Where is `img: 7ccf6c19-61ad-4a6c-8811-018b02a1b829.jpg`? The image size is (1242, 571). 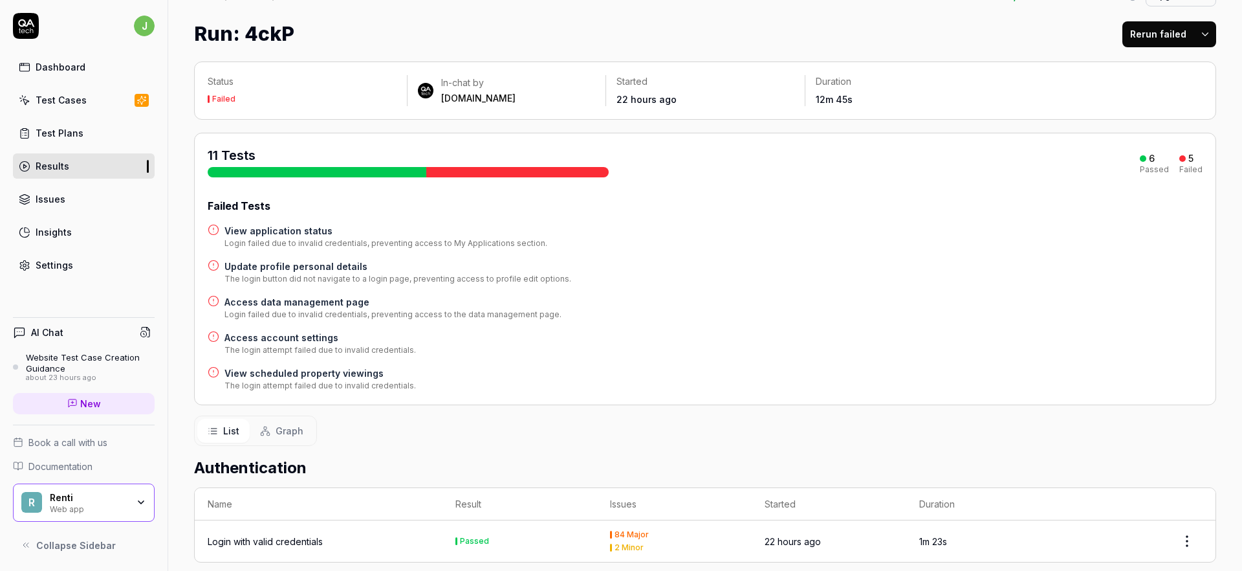 img: 7ccf6c19-61ad-4a6c-8811-018b02a1b829.jpg is located at coordinates (426, 91).